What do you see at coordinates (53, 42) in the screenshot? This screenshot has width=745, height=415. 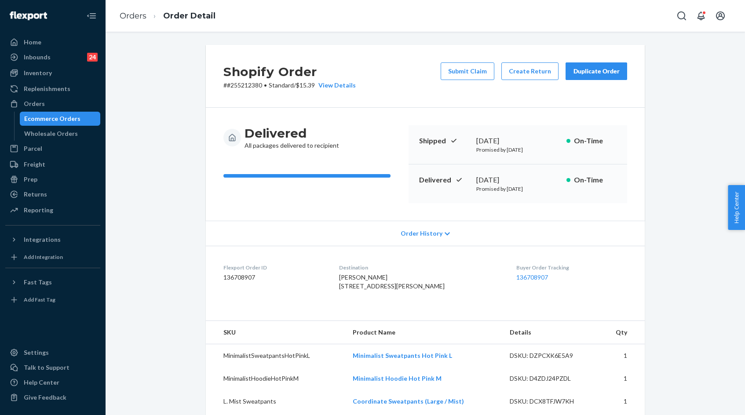 I see `a: Home` at bounding box center [53, 42].